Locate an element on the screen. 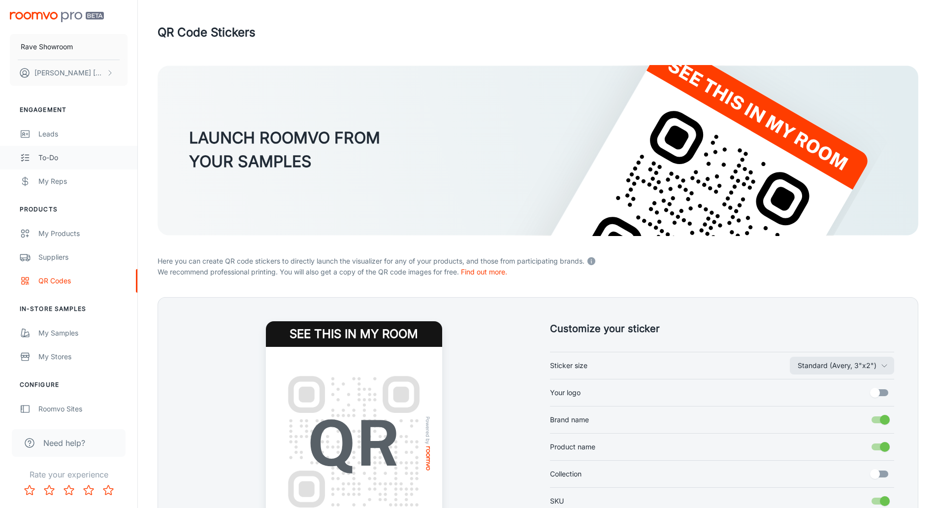  button: Rave Showroom is located at coordinates (68, 47).